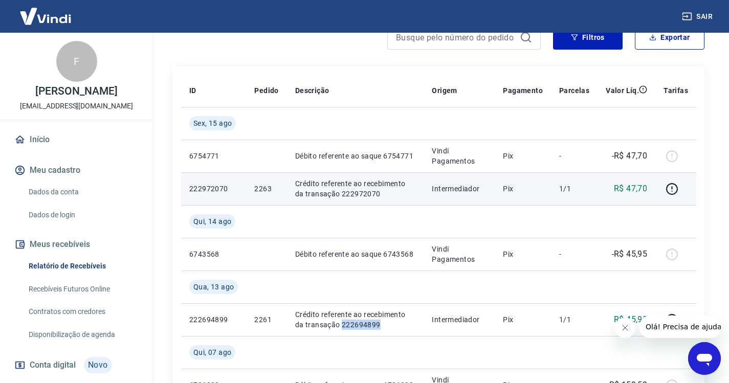 This screenshot has width=729, height=383. I want to click on a: Contratos com credores, so click(82, 312).